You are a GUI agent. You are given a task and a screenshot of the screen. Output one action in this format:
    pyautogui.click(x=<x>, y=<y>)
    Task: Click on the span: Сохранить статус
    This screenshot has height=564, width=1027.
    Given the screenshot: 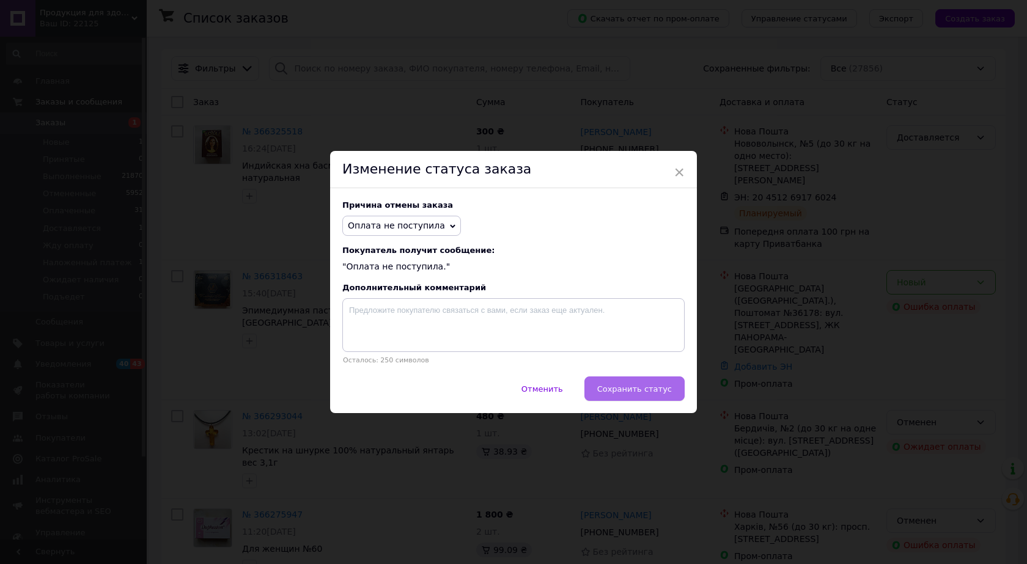 What is the action you would take?
    pyautogui.click(x=635, y=389)
    